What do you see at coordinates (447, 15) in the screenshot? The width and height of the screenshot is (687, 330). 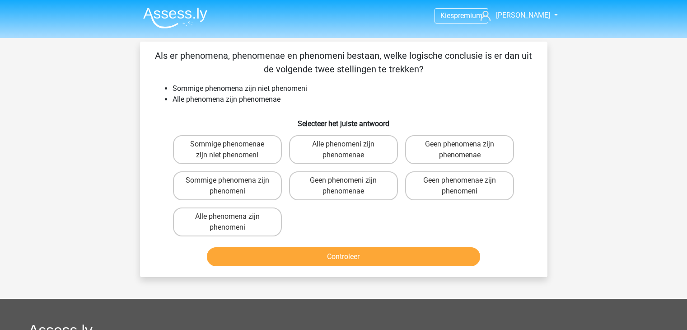 I see `span: Kies` at bounding box center [447, 15].